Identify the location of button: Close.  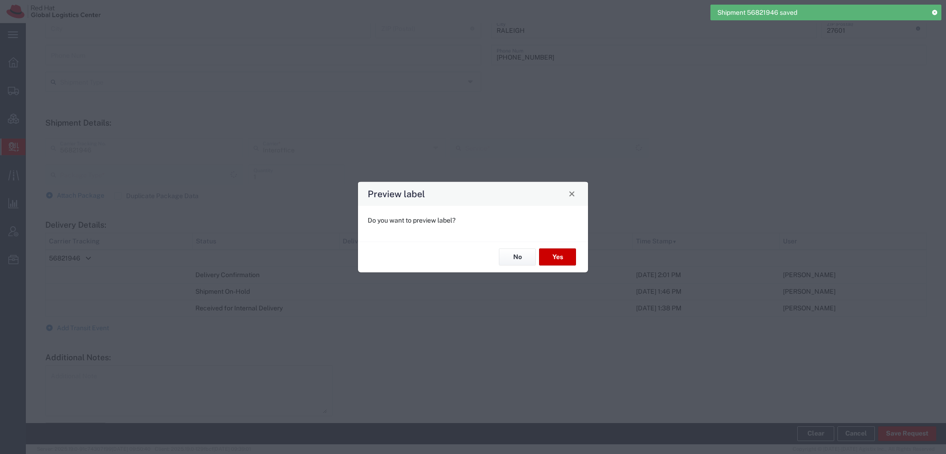
(572, 193).